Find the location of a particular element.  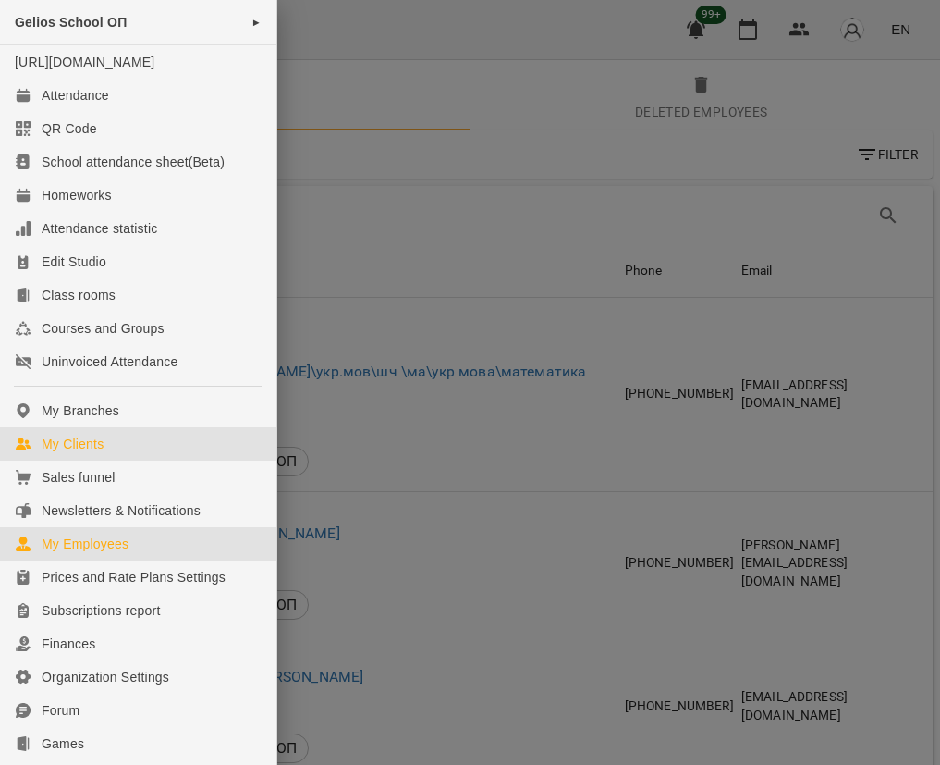

div: Newsletters & Notifications is located at coordinates (121, 510).